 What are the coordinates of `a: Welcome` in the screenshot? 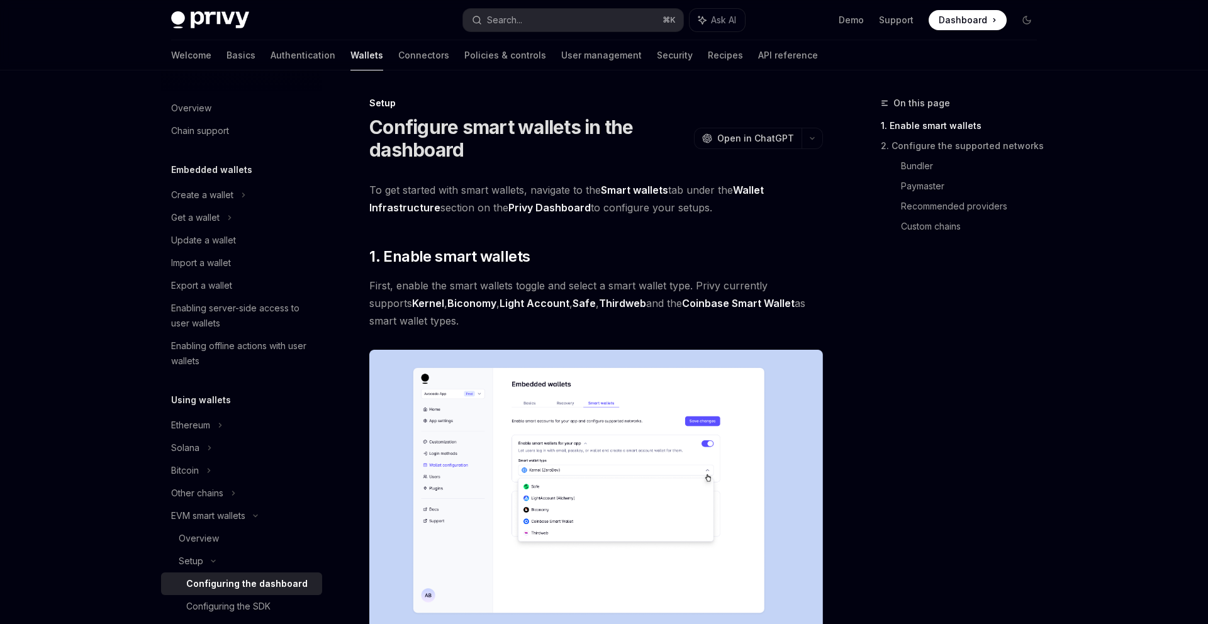 It's located at (191, 55).